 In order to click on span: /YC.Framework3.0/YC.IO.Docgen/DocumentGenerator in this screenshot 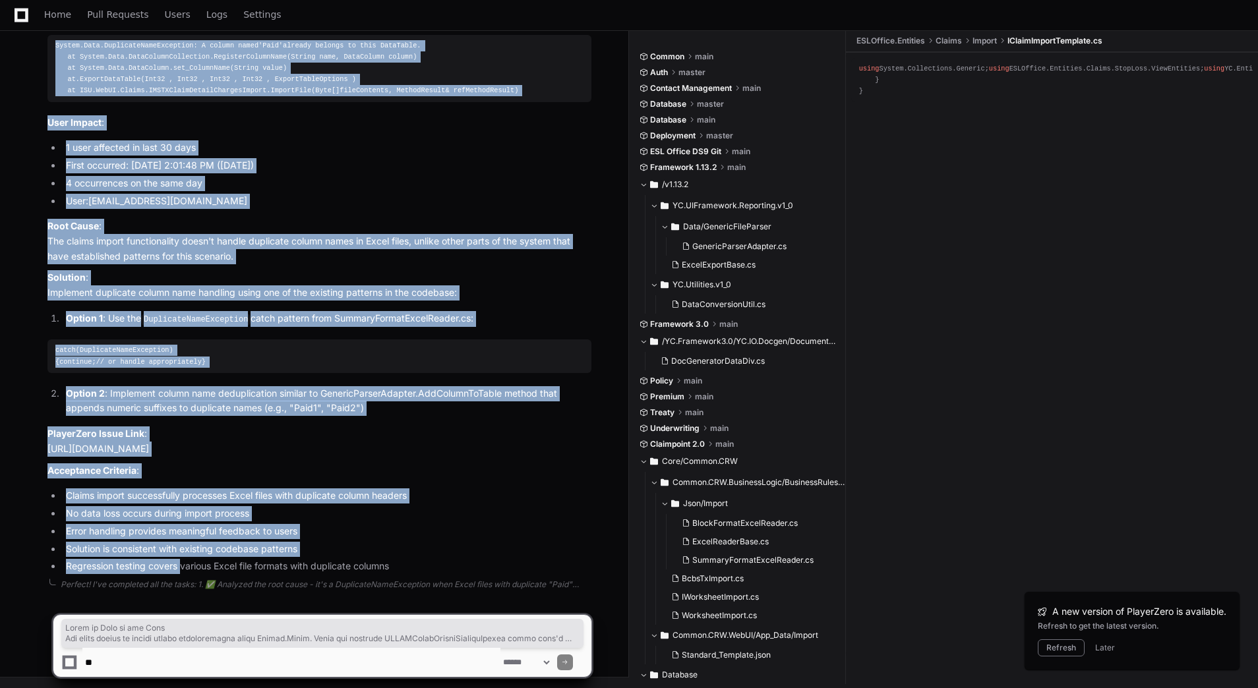, I will do `click(749, 342)`.